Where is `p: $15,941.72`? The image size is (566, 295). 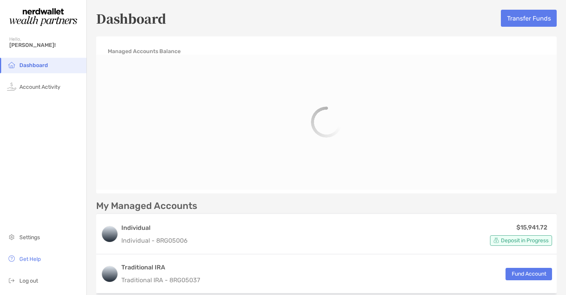 p: $15,941.72 is located at coordinates (532, 227).